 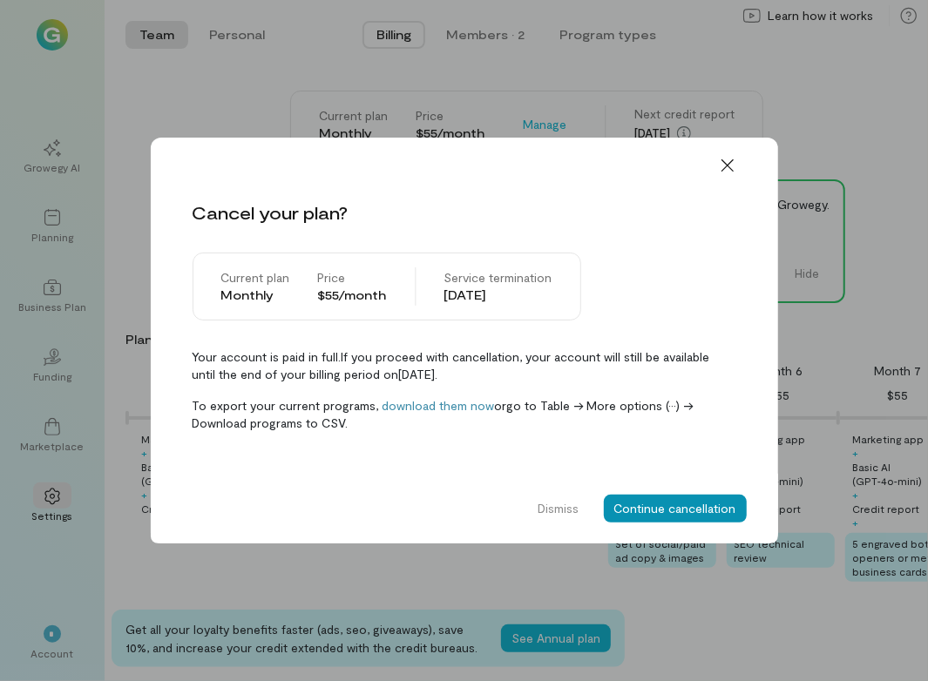 I want to click on span: Your account is paid in full. If you proceed with cancellation, your account will still be availa..., so click(x=464, y=366).